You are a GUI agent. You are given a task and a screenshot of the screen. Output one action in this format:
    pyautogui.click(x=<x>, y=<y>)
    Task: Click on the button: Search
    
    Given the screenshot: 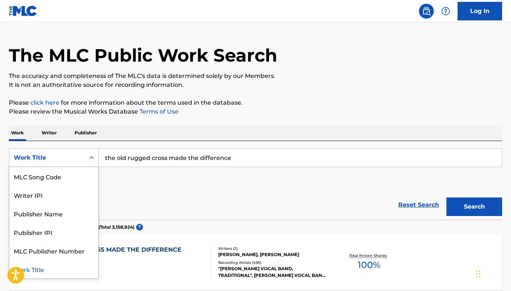 What is the action you would take?
    pyautogui.click(x=474, y=207)
    